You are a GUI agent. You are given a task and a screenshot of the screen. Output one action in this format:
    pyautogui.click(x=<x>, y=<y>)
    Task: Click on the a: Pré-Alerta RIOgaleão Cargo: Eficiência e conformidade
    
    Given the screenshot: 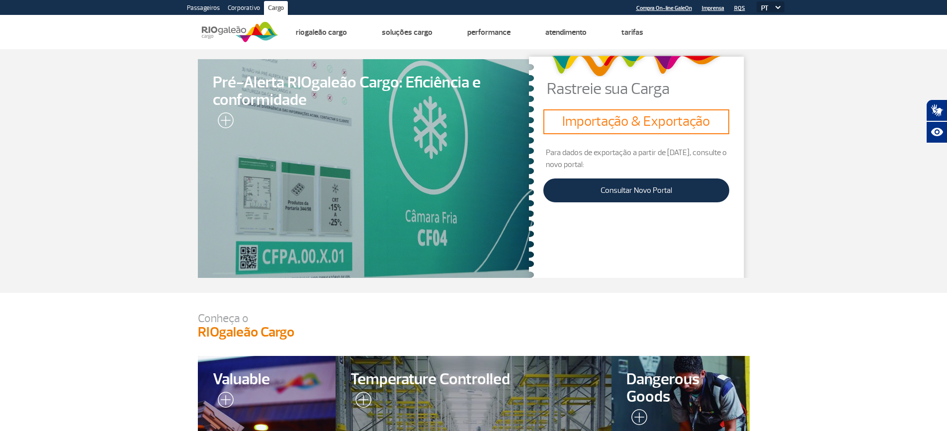 What is the action you would take?
    pyautogui.click(x=366, y=169)
    